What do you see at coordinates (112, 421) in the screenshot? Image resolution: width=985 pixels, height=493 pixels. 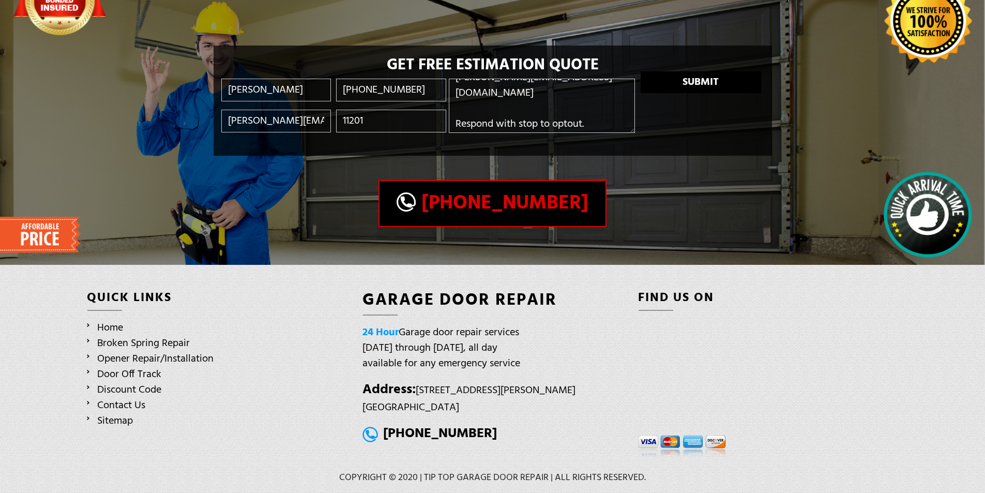 I see `a: Sitemap` at bounding box center [112, 421].